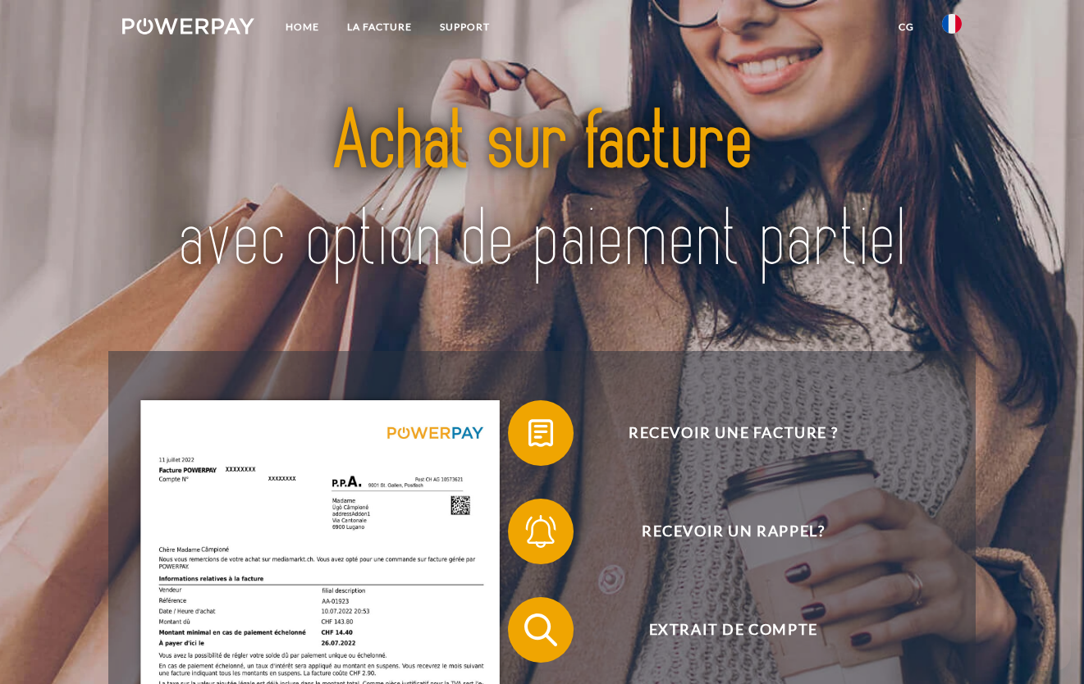 The image size is (1084, 684). What do you see at coordinates (733, 532) in the screenshot?
I see `span: Recevoir un rappel?` at bounding box center [733, 532].